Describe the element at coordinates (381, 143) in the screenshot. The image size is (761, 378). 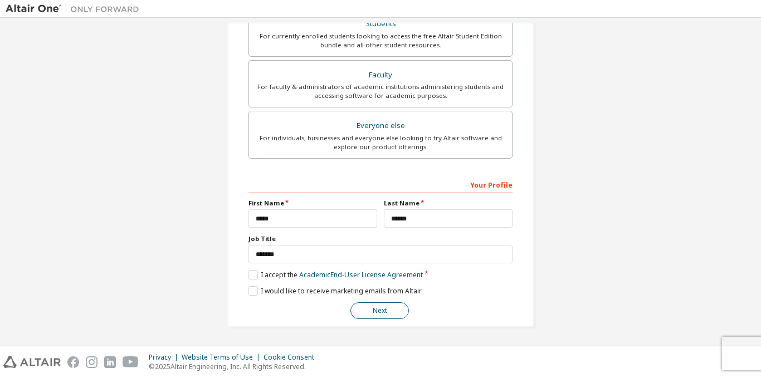
I see `div: For individuals, businesses and everyone else looking to try Altair software and explore our prod...` at that location.